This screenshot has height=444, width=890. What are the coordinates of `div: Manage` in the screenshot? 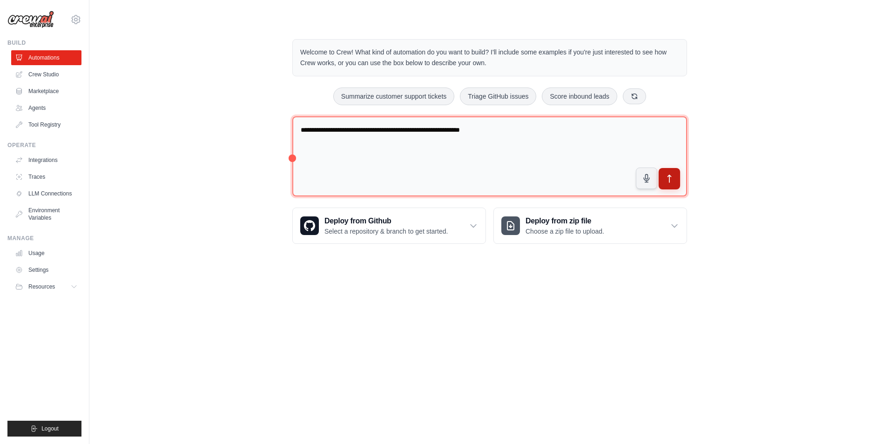 It's located at (44, 238).